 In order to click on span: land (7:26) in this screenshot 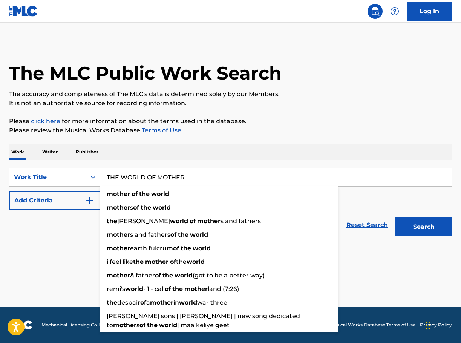, I will do `click(223, 289)`.